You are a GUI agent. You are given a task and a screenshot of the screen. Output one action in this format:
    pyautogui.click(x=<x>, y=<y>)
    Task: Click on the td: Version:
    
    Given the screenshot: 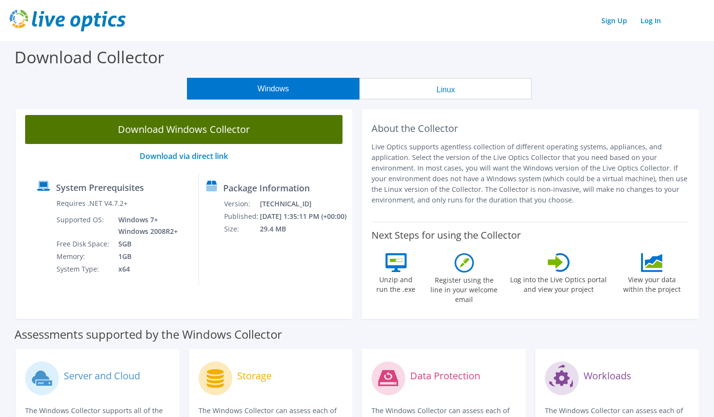 What is the action you would take?
    pyautogui.click(x=241, y=204)
    